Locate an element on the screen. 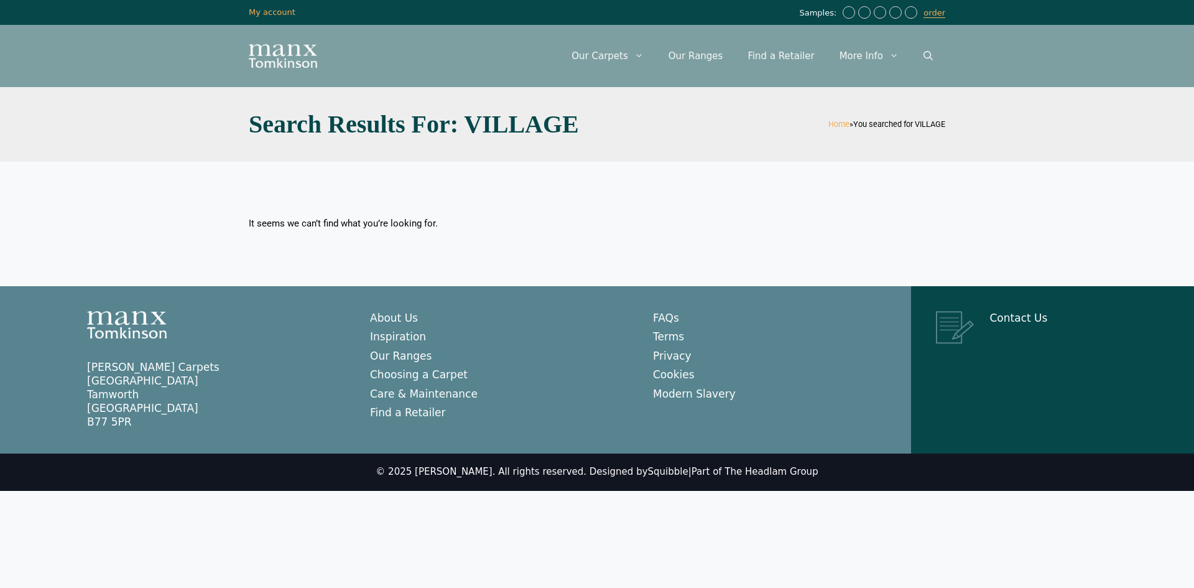  nav: Primary is located at coordinates (752, 56).